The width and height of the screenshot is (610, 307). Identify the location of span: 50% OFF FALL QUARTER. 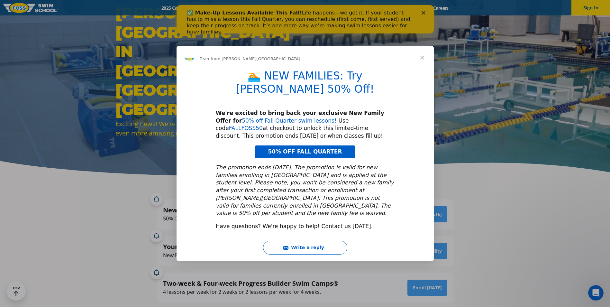
(305, 151).